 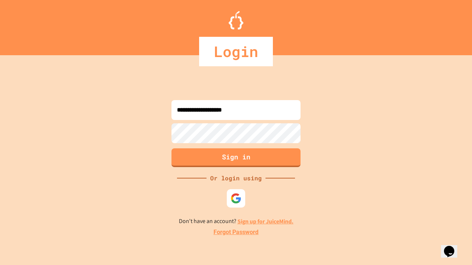 I want to click on a: Sign up for JuiceMind., so click(x=265, y=222).